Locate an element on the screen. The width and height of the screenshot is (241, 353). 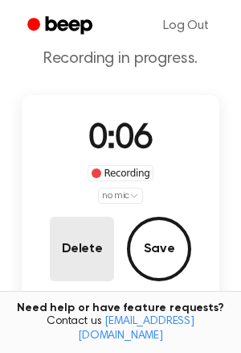
button: Delete Audio Record is located at coordinates (82, 249).